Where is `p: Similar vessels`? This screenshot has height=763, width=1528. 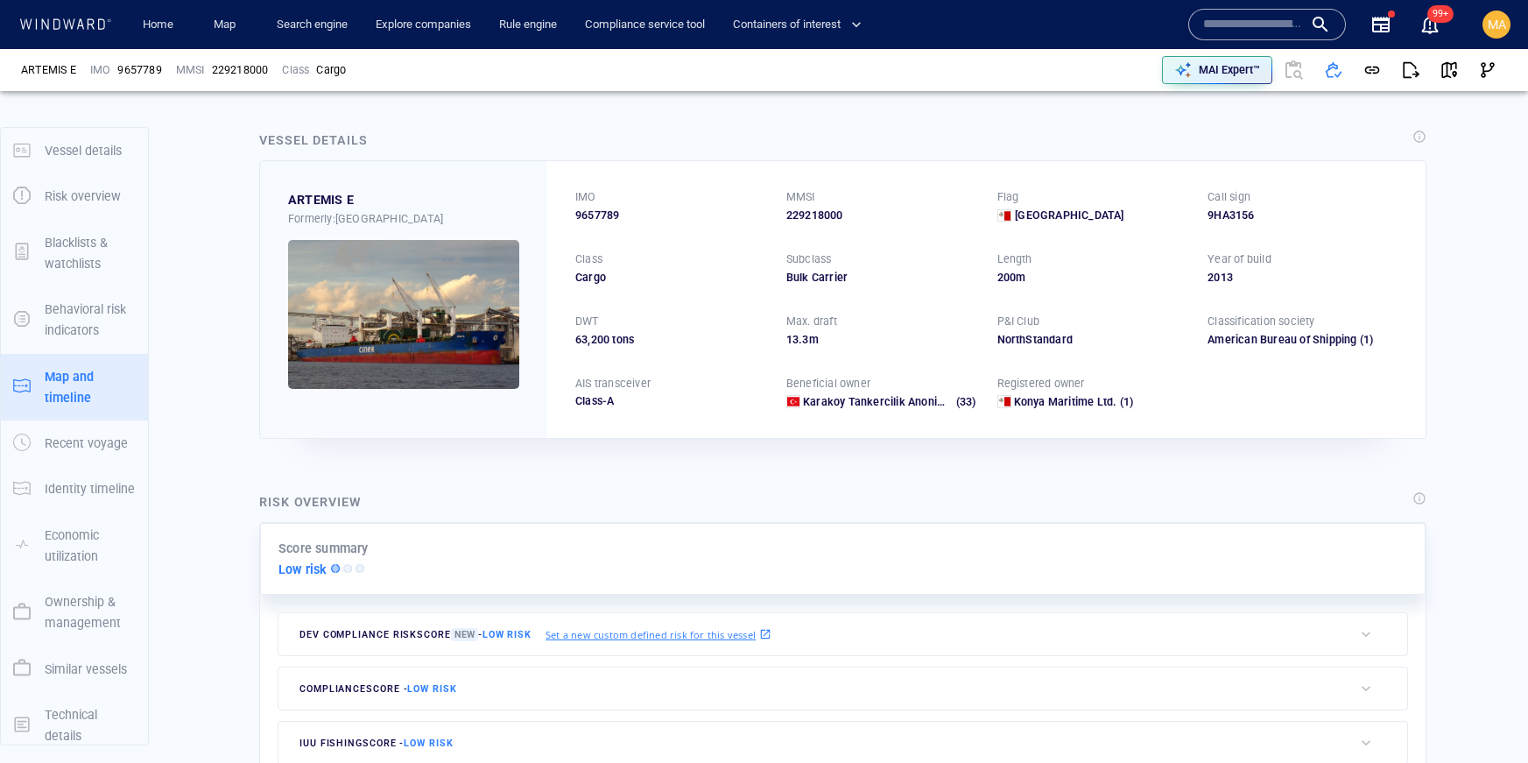
p: Similar vessels is located at coordinates (86, 669).